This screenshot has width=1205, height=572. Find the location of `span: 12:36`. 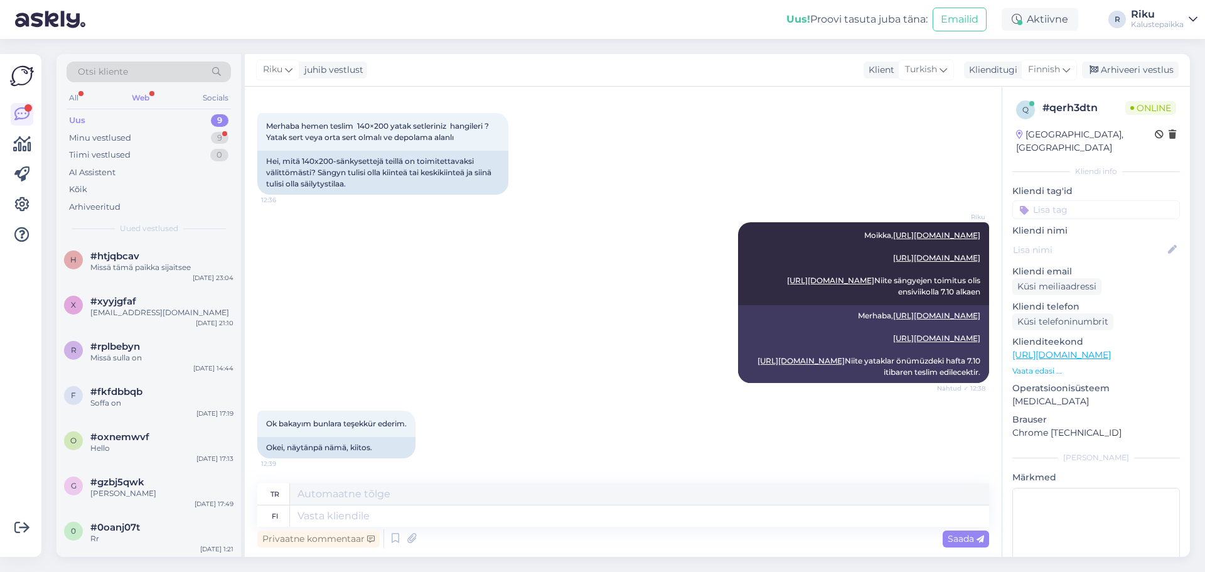

span: 12:36 is located at coordinates (284, 199).